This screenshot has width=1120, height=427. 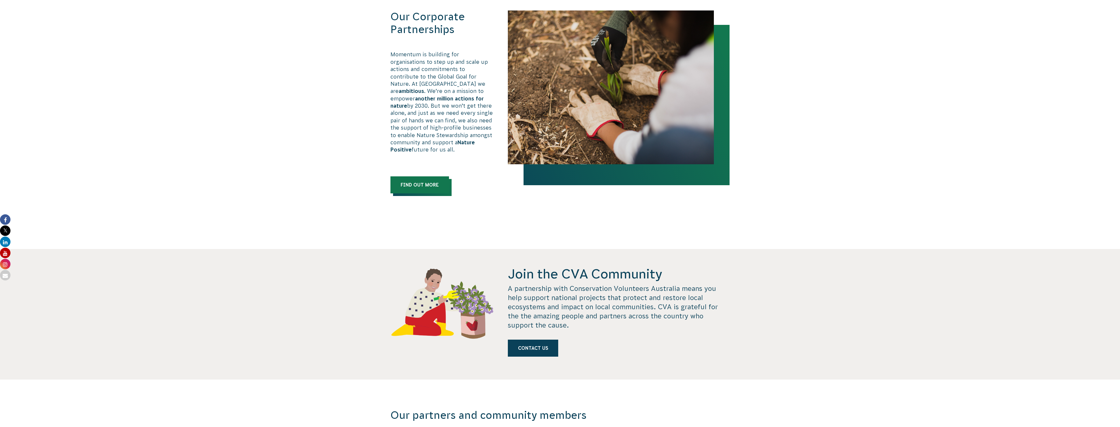 What do you see at coordinates (516, 415) in the screenshot?
I see `h3: Our partners and community members` at bounding box center [516, 415].